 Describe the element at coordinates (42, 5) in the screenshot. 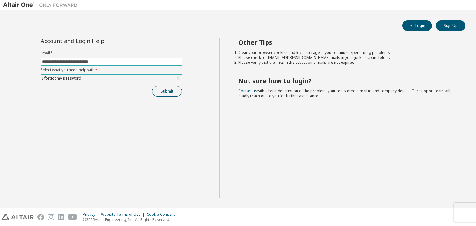

I see `img: Altair One` at that location.